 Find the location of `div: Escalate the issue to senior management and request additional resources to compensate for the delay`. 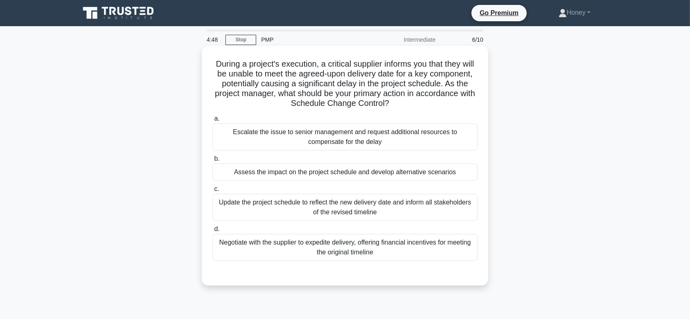

div: Escalate the issue to senior management and request additional resources to compensate for the delay is located at coordinates (345, 137).